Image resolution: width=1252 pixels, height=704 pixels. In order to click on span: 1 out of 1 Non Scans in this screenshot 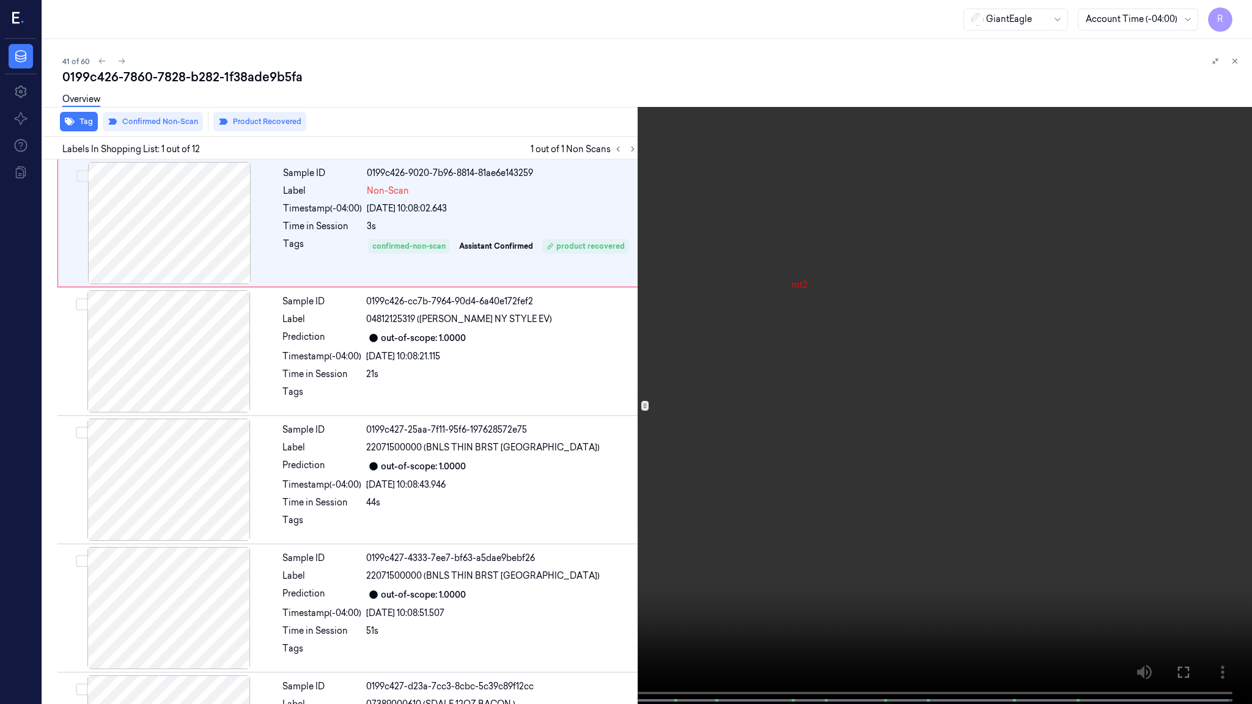, I will do `click(585, 149)`.